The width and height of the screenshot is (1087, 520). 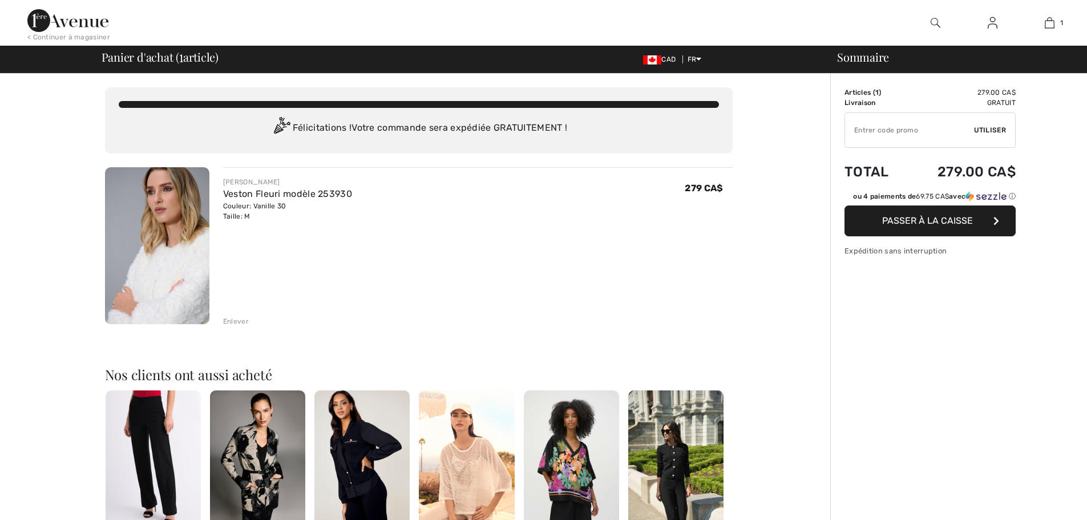 What do you see at coordinates (952, 57) in the screenshot?
I see `div: Sommaire` at bounding box center [952, 57].